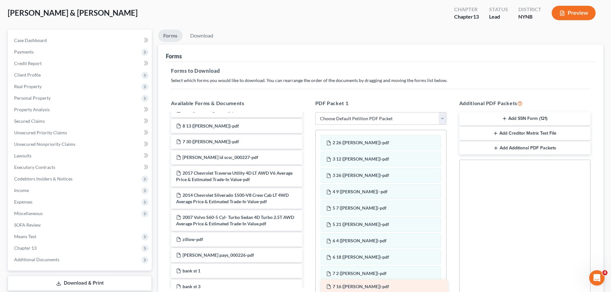 The height and width of the screenshot is (292, 611). What do you see at coordinates (23, 156) in the screenshot?
I see `span: Lawsuits` at bounding box center [23, 156].